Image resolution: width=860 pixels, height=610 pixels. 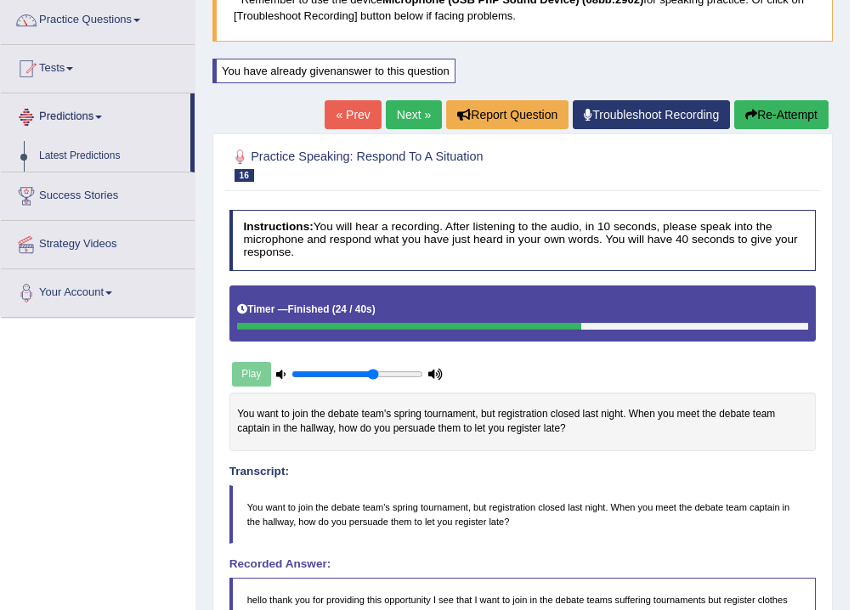 I want to click on a: Troubleshoot Recording, so click(x=651, y=115).